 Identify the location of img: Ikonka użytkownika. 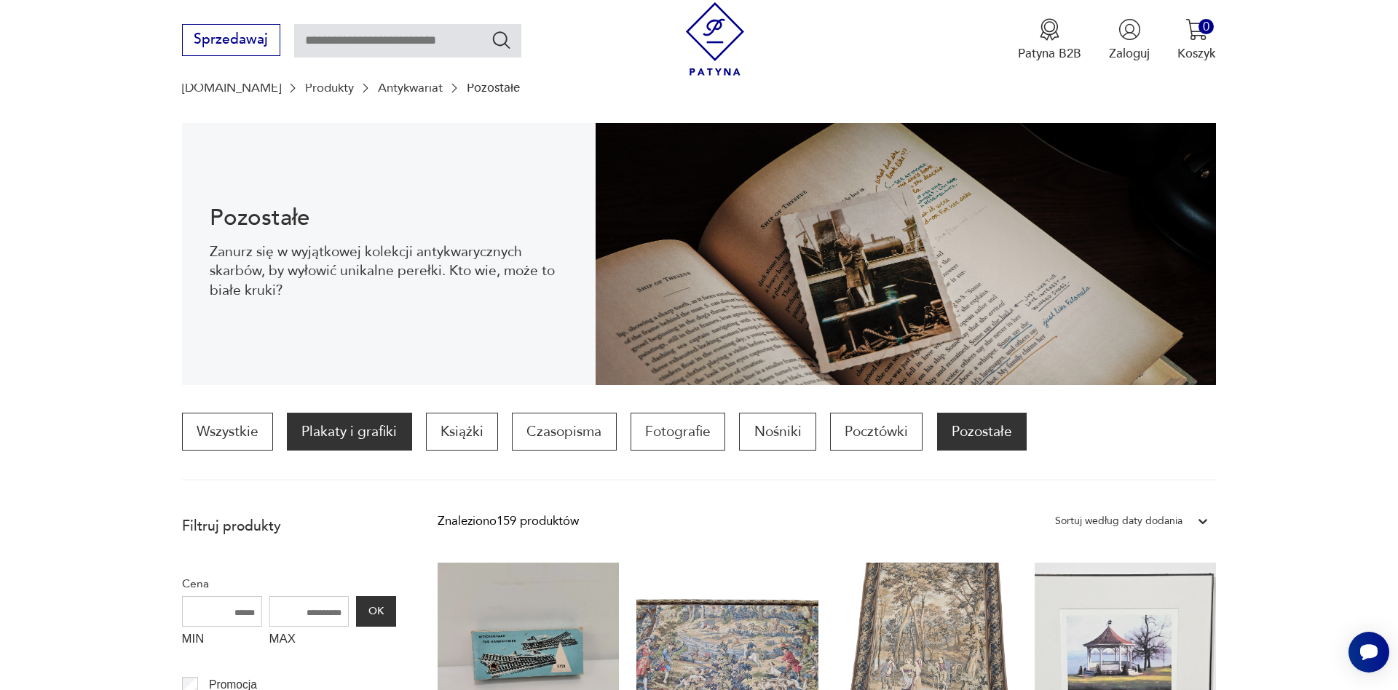
(1129, 29).